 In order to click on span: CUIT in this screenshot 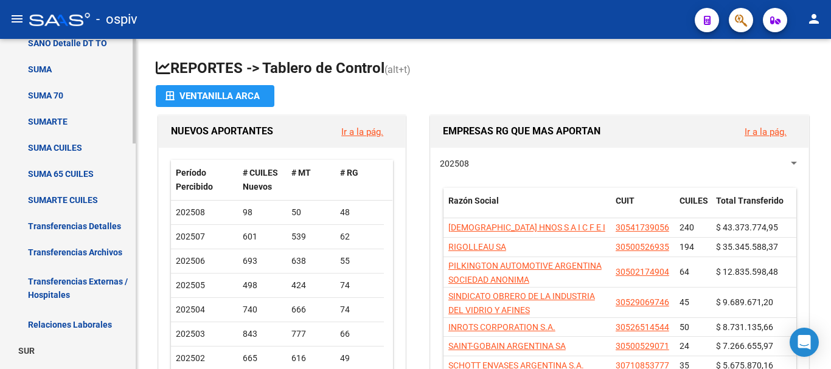, I will do `click(625, 201)`.